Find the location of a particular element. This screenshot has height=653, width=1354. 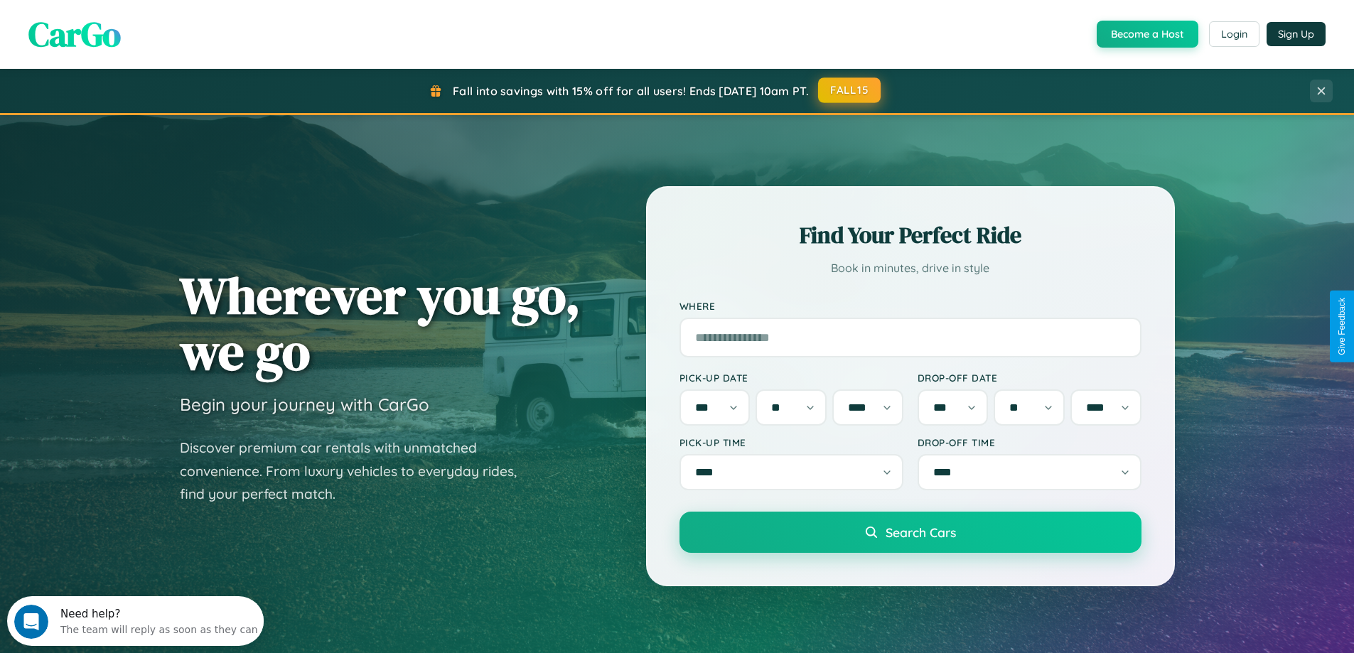

label: Where is located at coordinates (910, 306).